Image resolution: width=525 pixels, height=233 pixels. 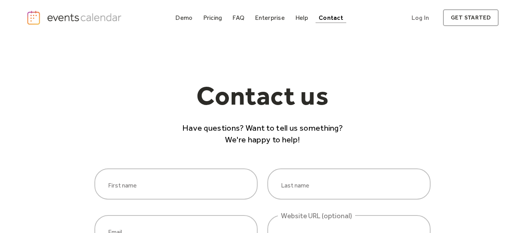 I want to click on div: FAQ, so click(x=238, y=17).